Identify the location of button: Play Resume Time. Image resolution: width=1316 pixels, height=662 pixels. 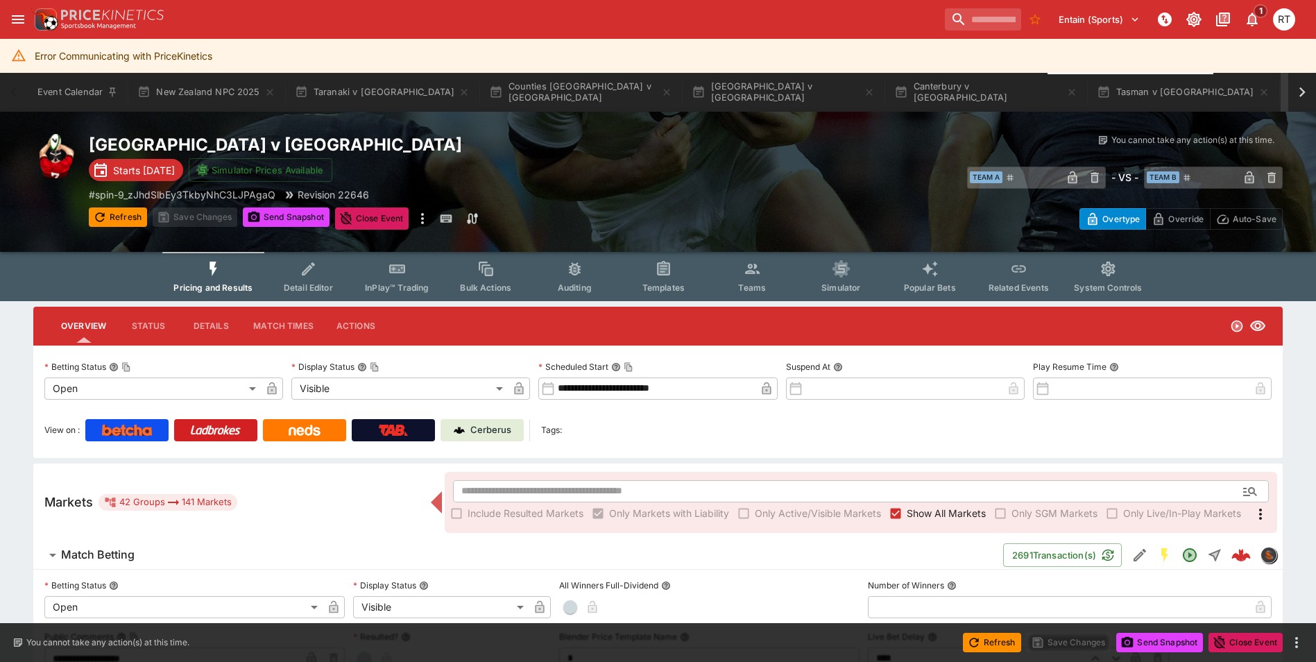
(1114, 367).